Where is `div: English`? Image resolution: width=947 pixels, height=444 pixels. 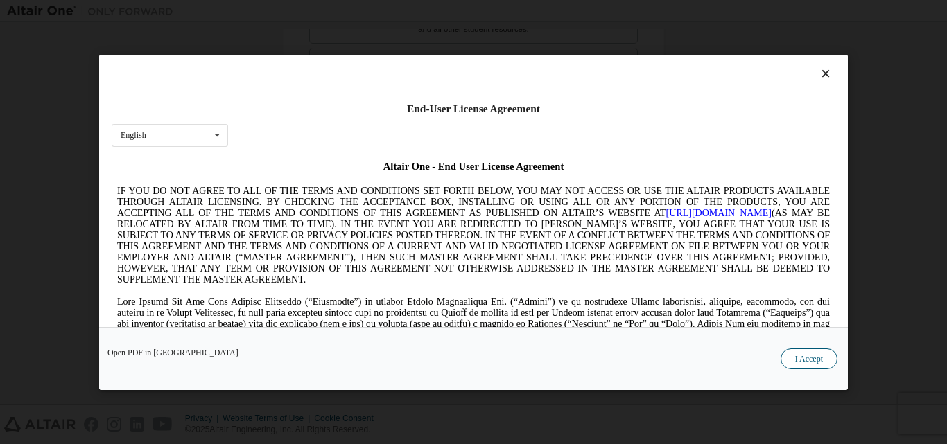
div: English is located at coordinates (133, 135).